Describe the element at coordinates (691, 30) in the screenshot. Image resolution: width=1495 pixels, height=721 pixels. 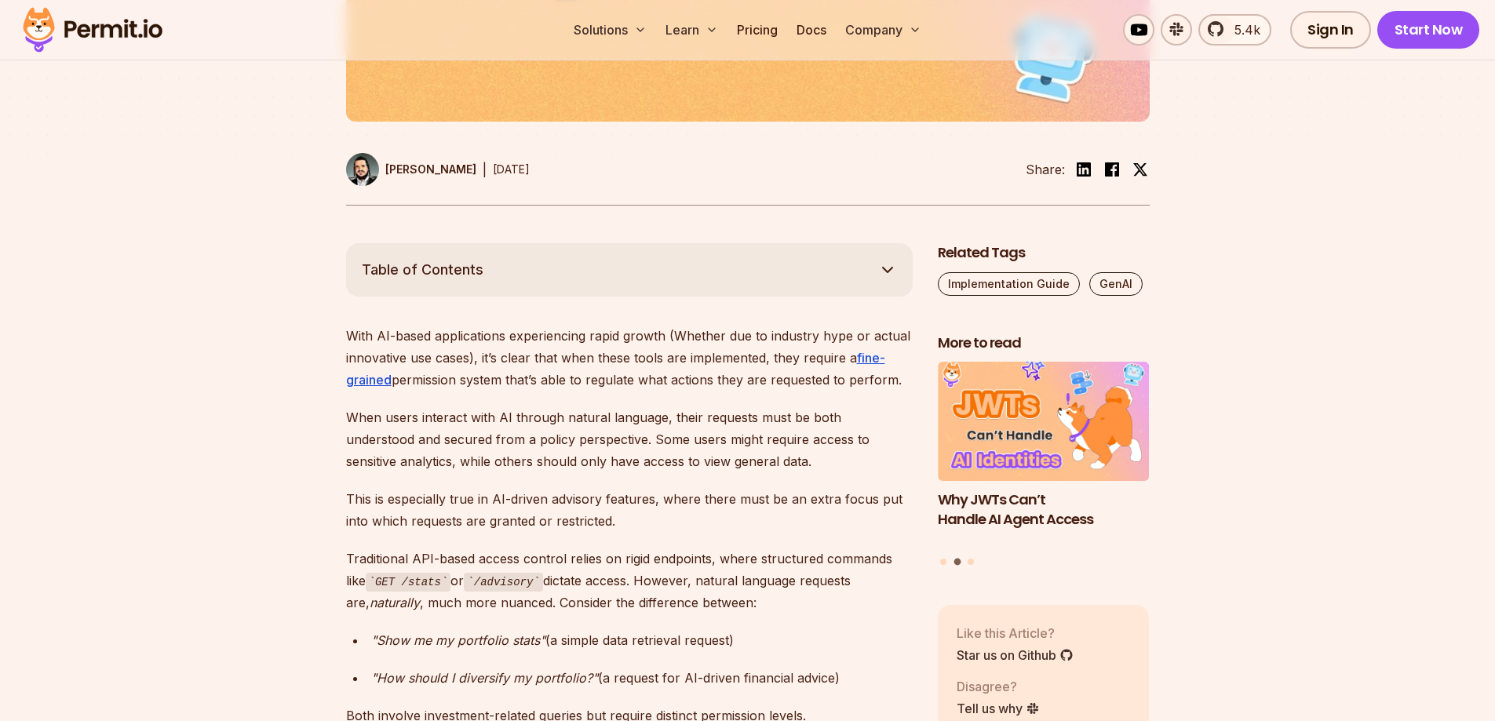
I see `button: Learn` at that location.